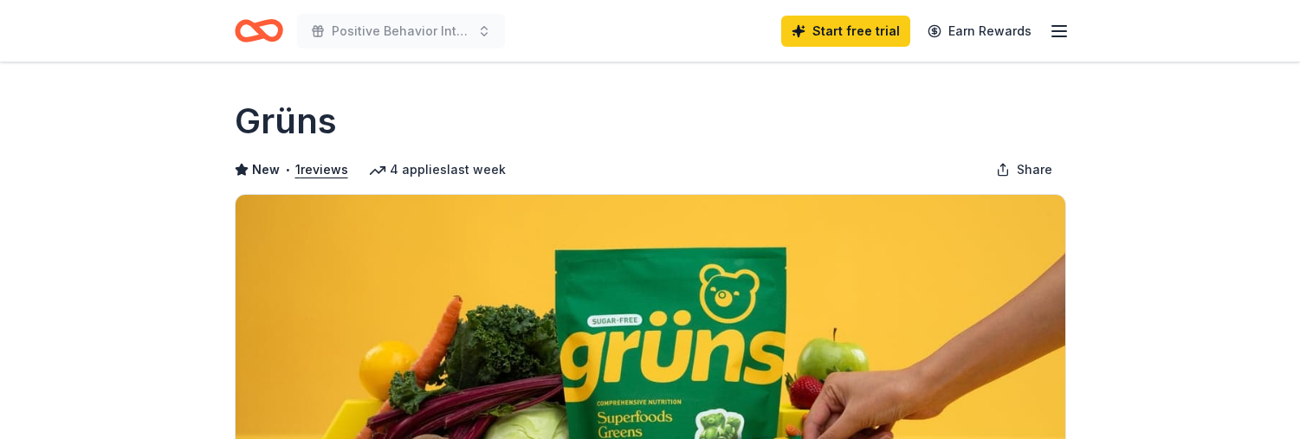  Describe the element at coordinates (979, 31) in the screenshot. I see `a: Earn Rewards` at that location.